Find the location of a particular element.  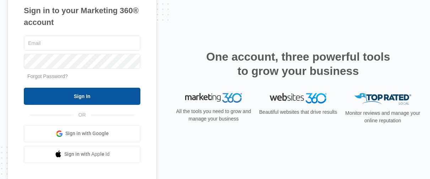

input: Email is located at coordinates (82, 43).